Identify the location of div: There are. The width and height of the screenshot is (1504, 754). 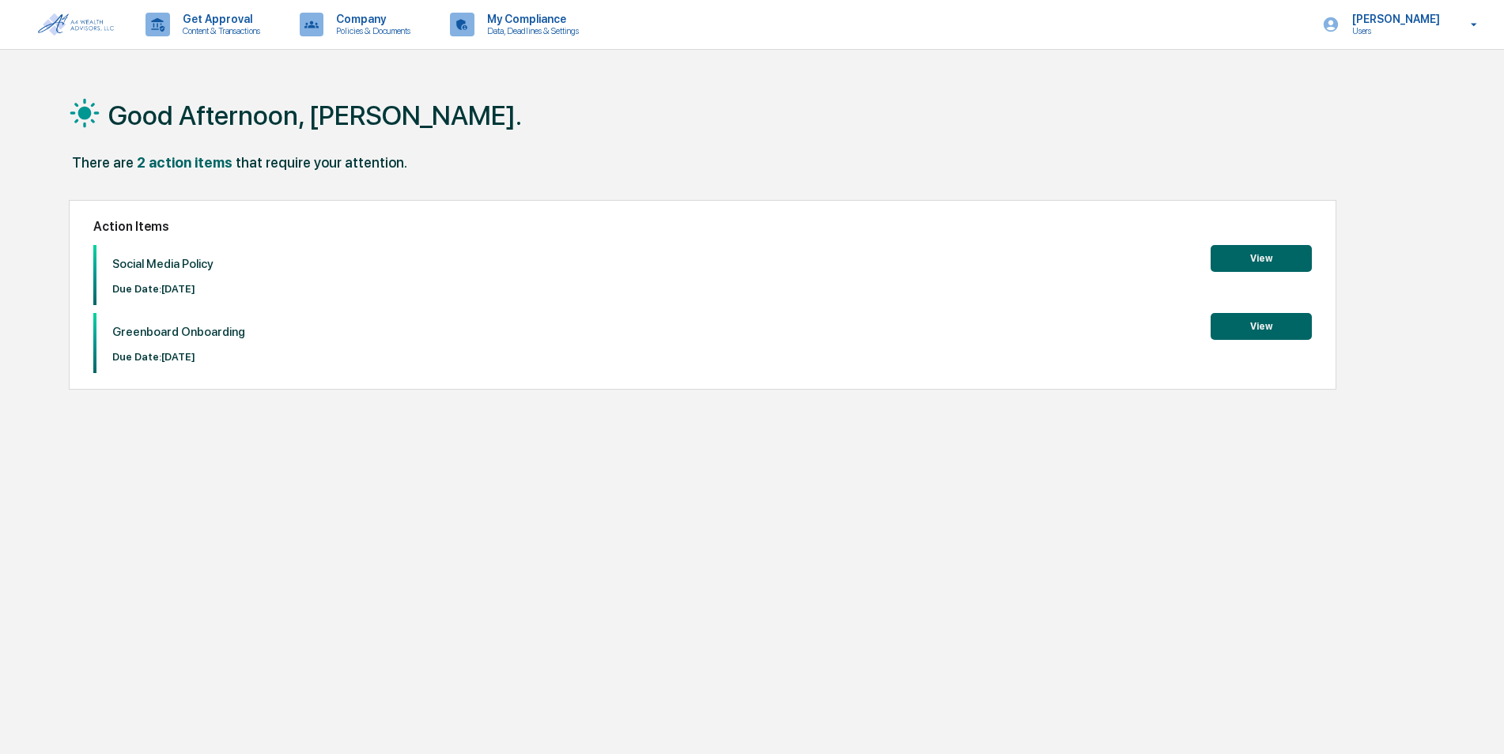
(103, 162).